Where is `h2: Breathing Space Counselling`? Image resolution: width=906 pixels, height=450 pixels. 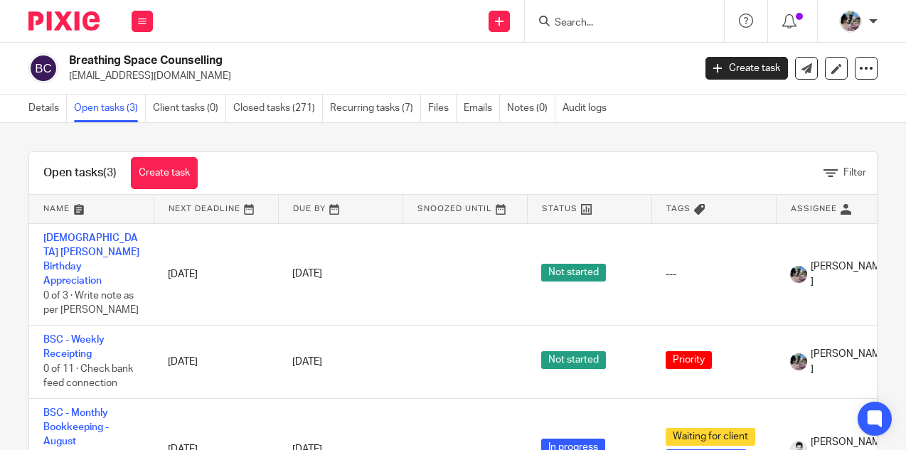
h2: Breathing Space Counselling is located at coordinates (315, 60).